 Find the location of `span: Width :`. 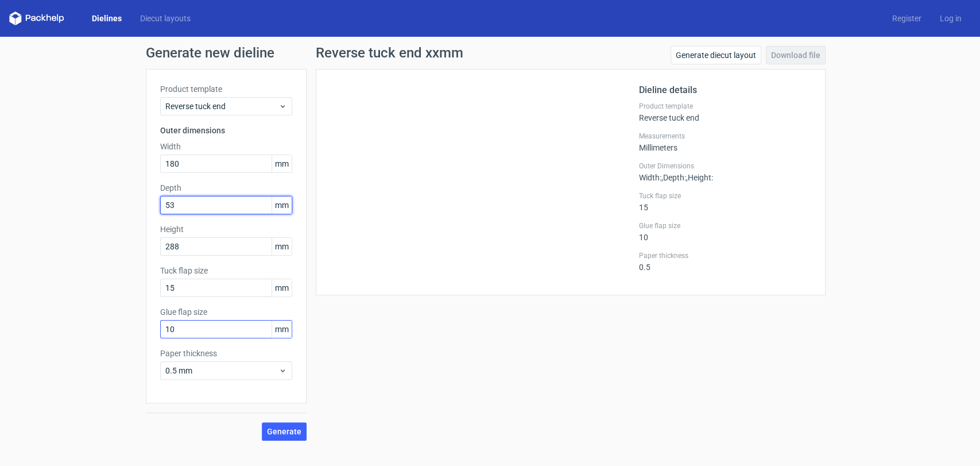

span: Width : is located at coordinates (650, 177).